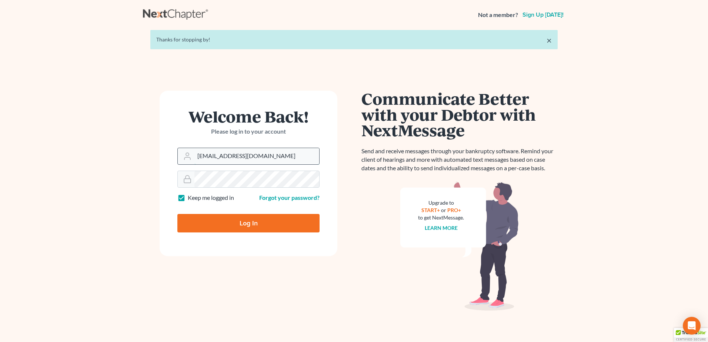 The image size is (708, 342). What do you see at coordinates (498, 15) in the screenshot?
I see `strong: Not a member?` at bounding box center [498, 15].